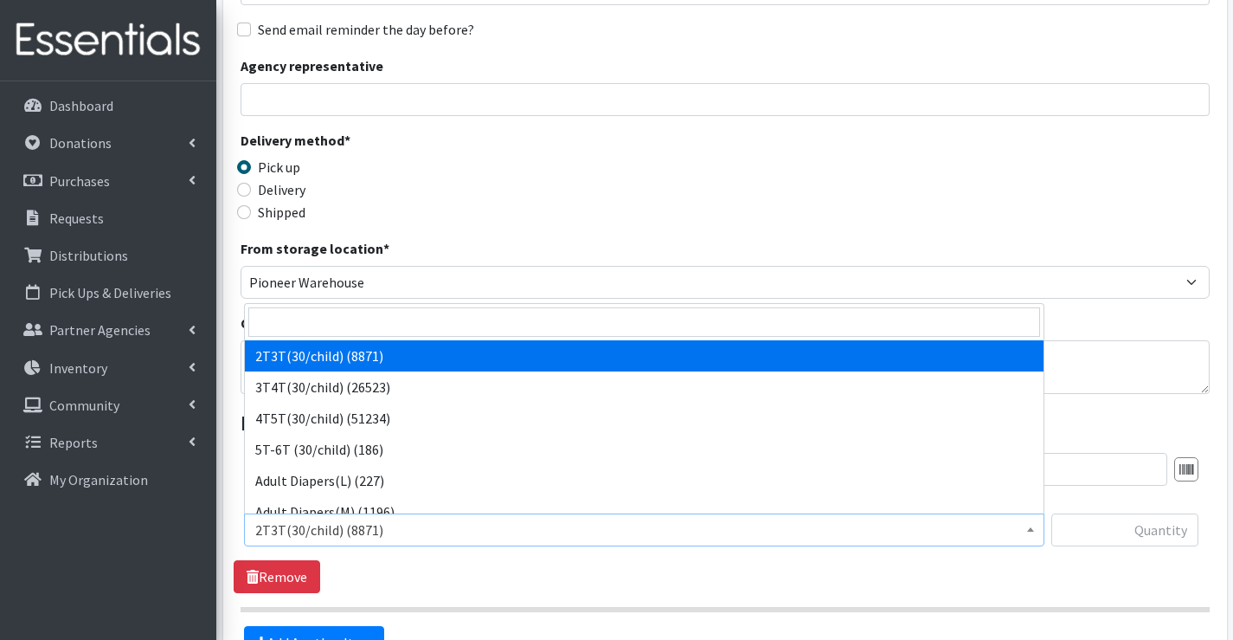  Describe the element at coordinates (1125, 530) in the screenshot. I see `input: Quantity` at that location.